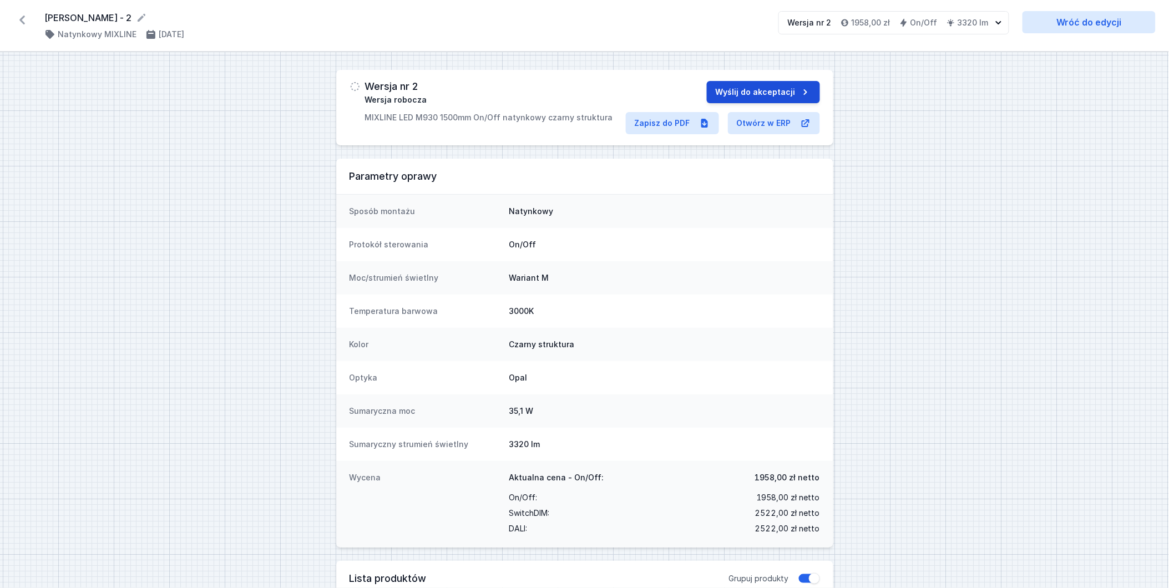 Image resolution: width=1169 pixels, height=588 pixels. What do you see at coordinates (425, 311) in the screenshot?
I see `dt: Temperatura barwowa` at bounding box center [425, 311].